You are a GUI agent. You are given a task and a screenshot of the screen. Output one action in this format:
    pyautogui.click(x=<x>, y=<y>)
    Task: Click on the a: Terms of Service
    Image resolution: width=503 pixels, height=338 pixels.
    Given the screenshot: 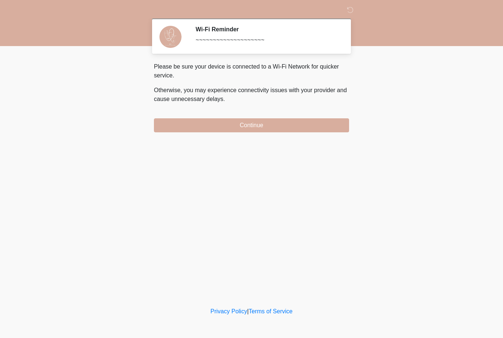 What is the action you would take?
    pyautogui.click(x=270, y=311)
    